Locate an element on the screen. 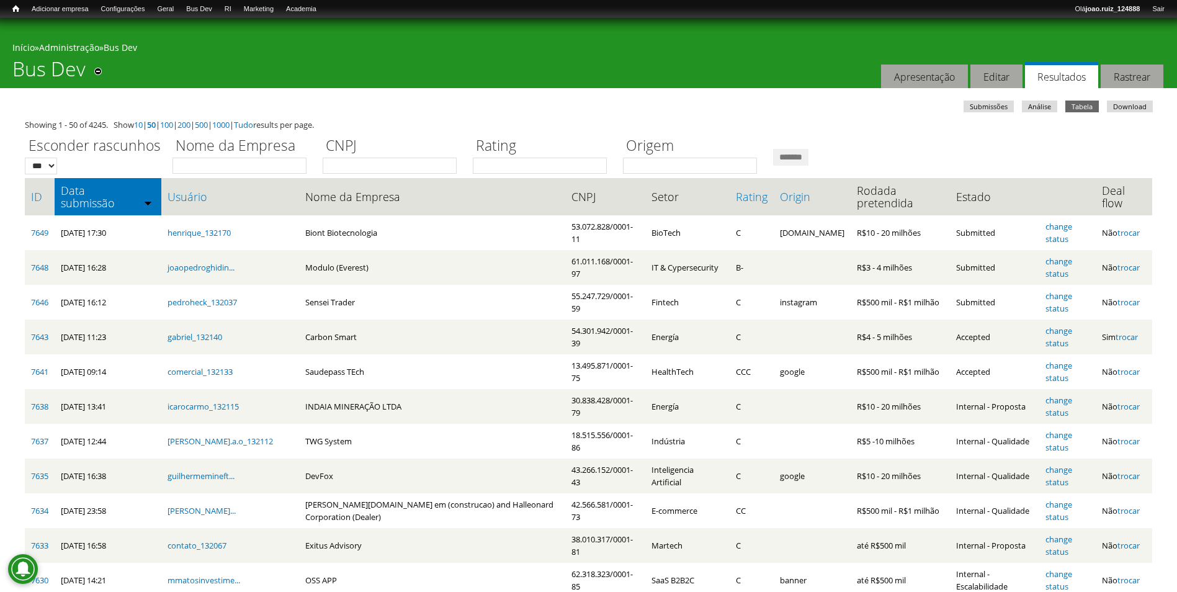 The image size is (1177, 592). strong: joao.ruiz_124888 is located at coordinates (1113, 9).